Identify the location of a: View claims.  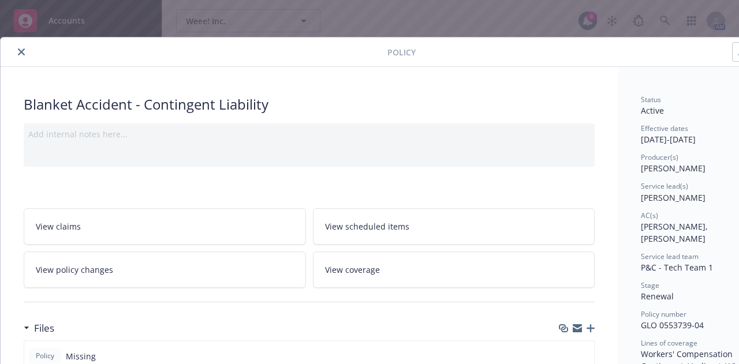
(165, 226).